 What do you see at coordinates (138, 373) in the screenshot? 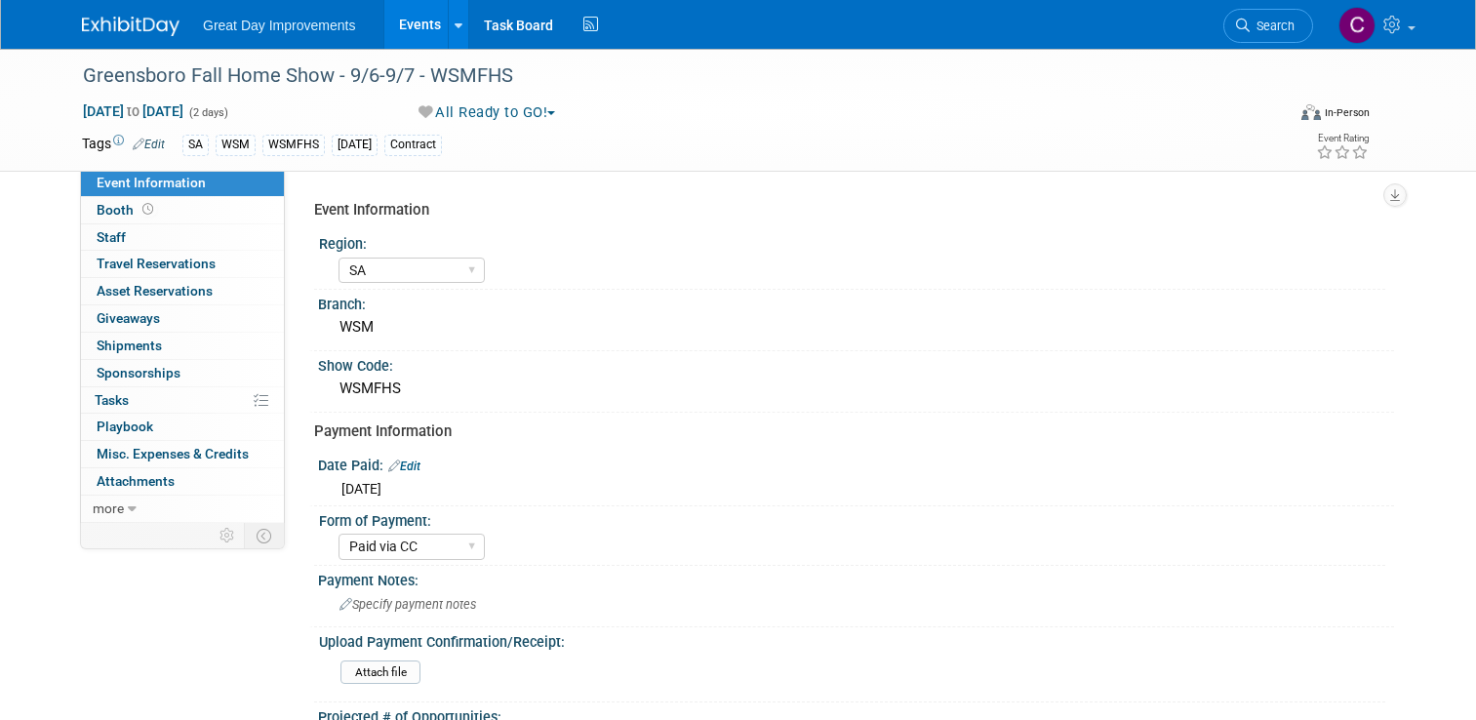
I see `span: Sponsorships` at bounding box center [138, 373].